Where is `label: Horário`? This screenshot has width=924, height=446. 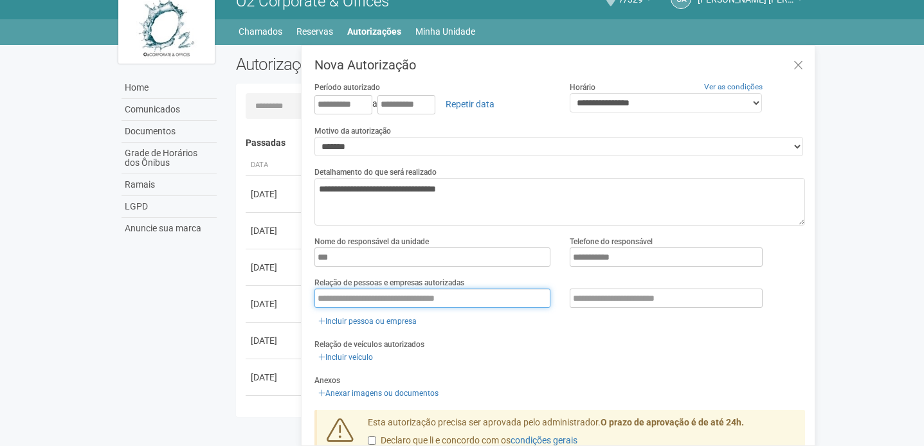
label: Horário is located at coordinates (583, 87).